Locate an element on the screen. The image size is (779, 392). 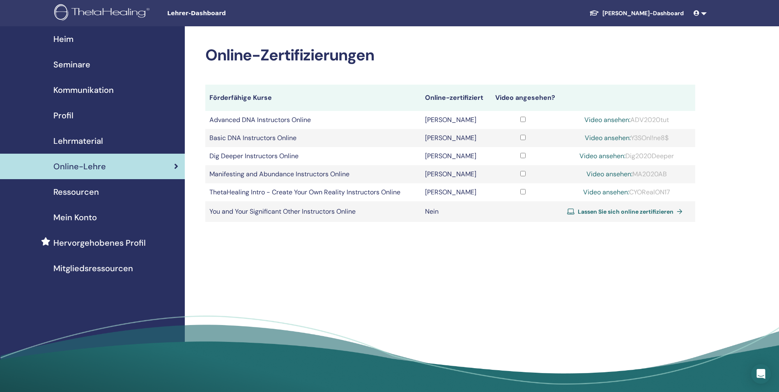
span: Lehrer-Dashboard is located at coordinates (229, 13).